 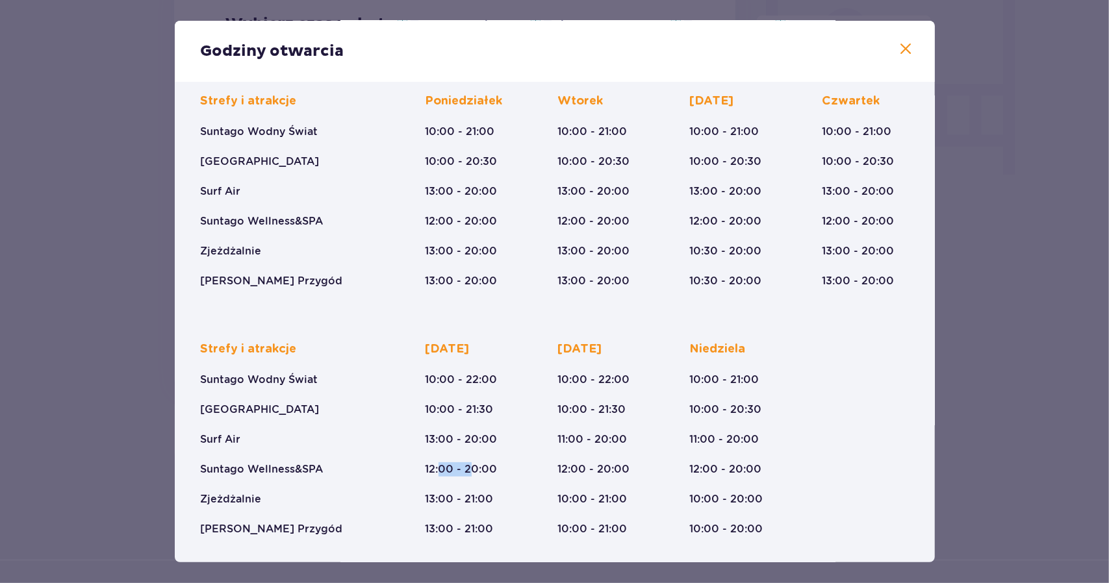 I want to click on p: Czwartek, so click(x=850, y=101).